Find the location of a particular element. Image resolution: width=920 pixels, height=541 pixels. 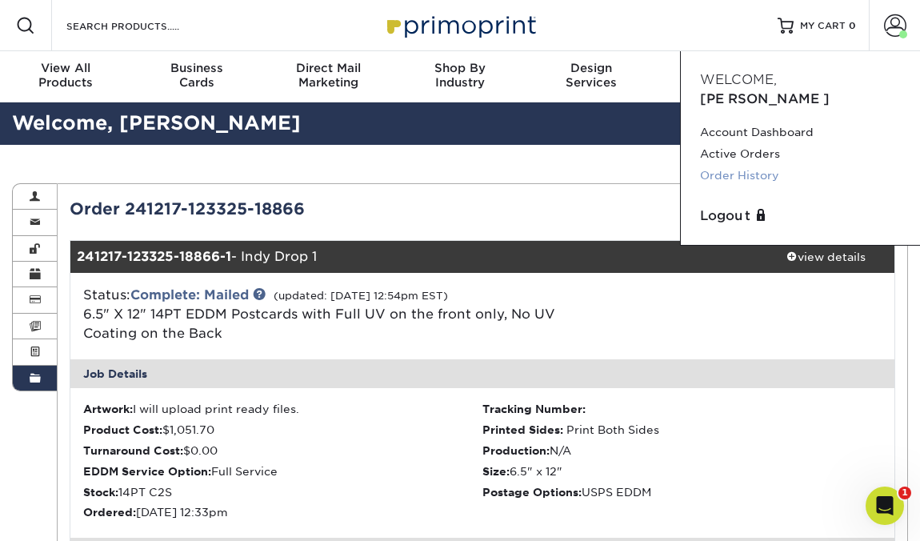

a: view details is located at coordinates (825, 257).